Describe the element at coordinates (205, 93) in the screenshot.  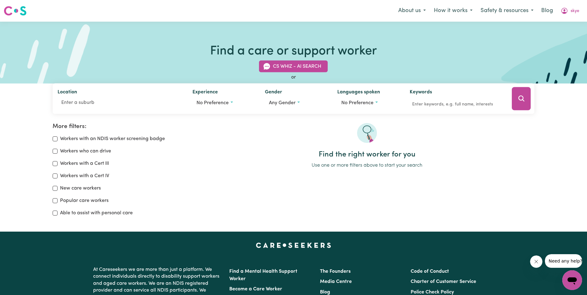
I see `label: Experience` at that location.